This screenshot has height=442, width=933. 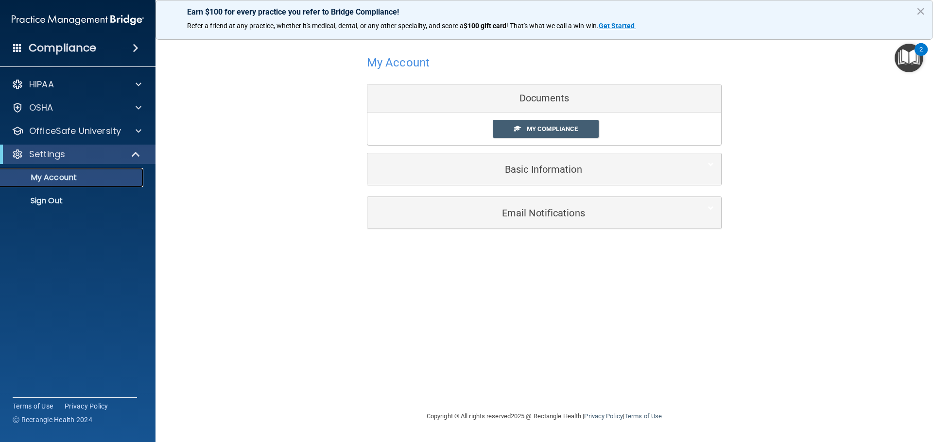 I want to click on a: OfficeSafe University, so click(x=76, y=131).